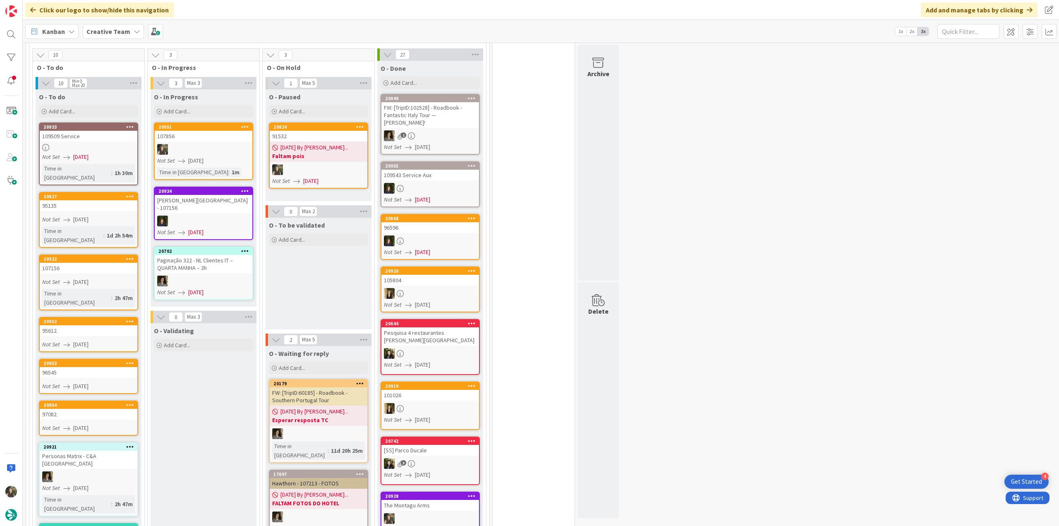  What do you see at coordinates (598, 74) in the screenshot?
I see `div: Archive` at bounding box center [598, 74].